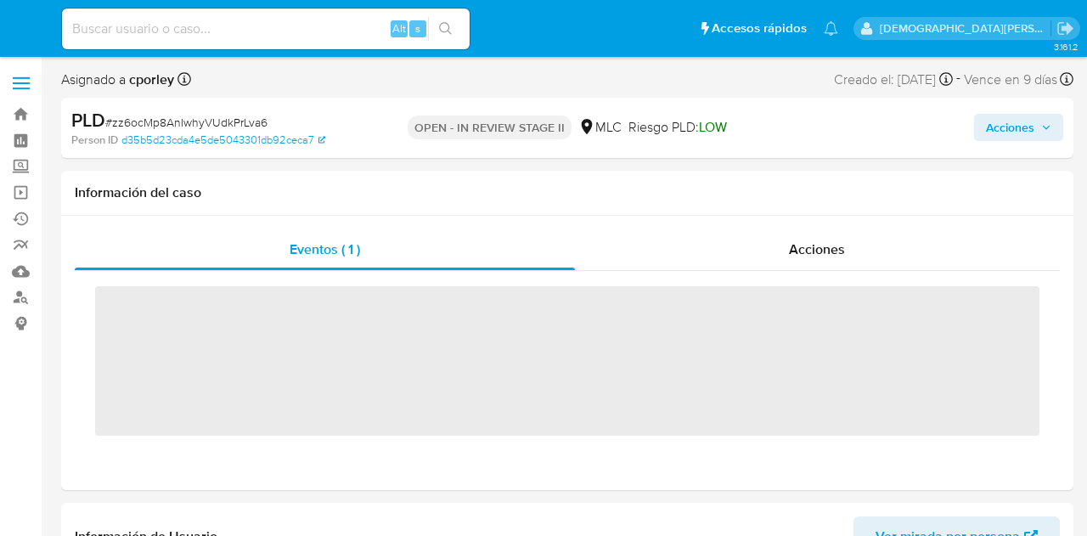 This screenshot has height=536, width=1087. Describe the element at coordinates (489, 127) in the screenshot. I see `p: OPEN - IN REVIEW STAGE II` at that location.